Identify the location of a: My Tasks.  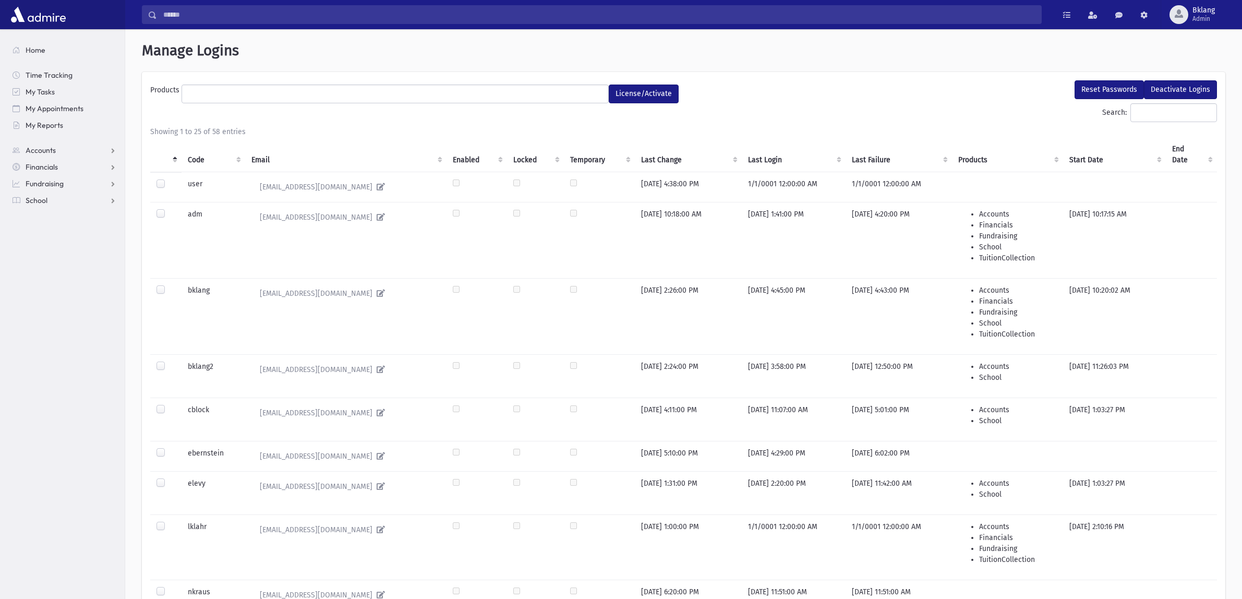
(64, 92).